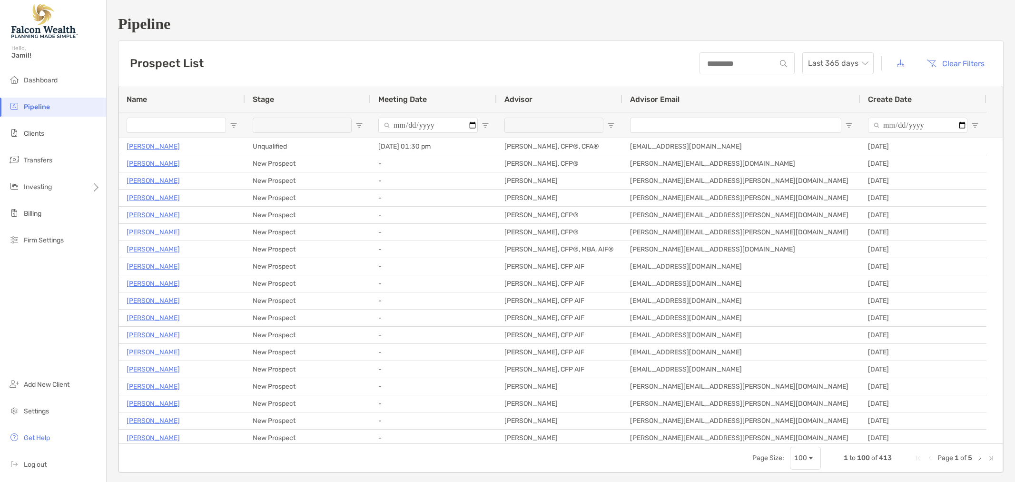 The height and width of the screenshot is (482, 1015). What do you see at coordinates (308, 146) in the screenshot?
I see `div: Unqualified` at bounding box center [308, 146].